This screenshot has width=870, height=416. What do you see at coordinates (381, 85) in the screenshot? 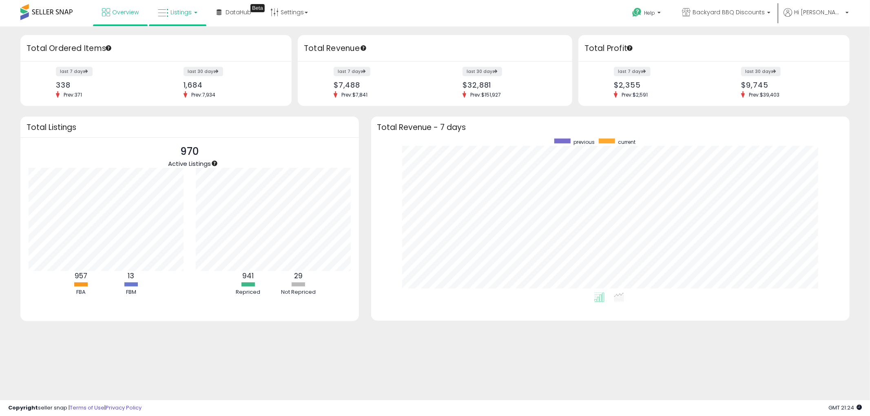
I see `div: $7,488` at bounding box center [381, 85].